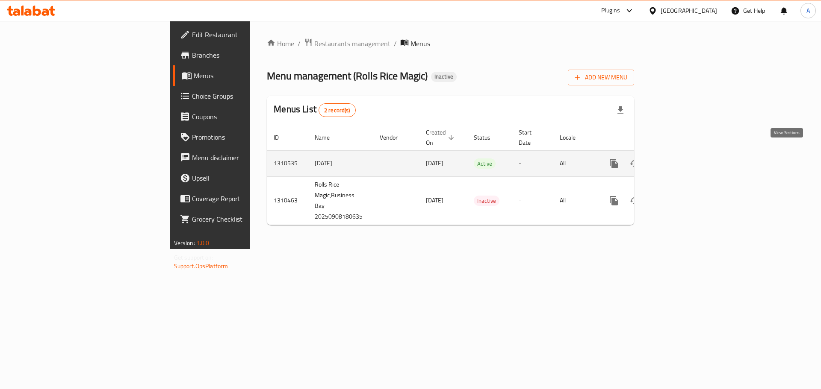 The height and width of the screenshot is (389, 821). I want to click on span: Coverage Report, so click(246, 199).